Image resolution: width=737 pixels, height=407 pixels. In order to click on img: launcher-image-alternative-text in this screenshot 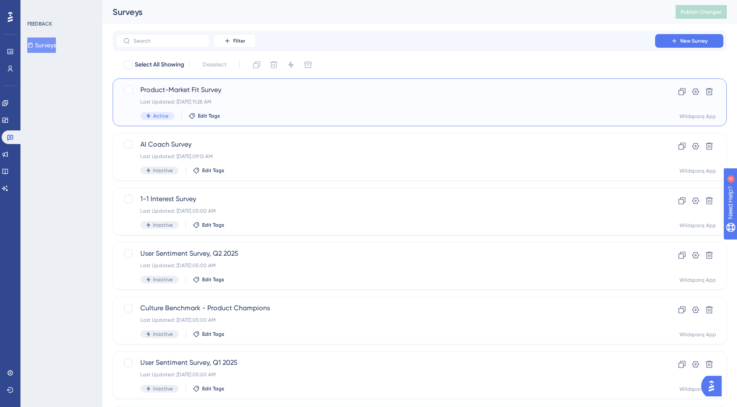, I will do `click(10, 13)`.